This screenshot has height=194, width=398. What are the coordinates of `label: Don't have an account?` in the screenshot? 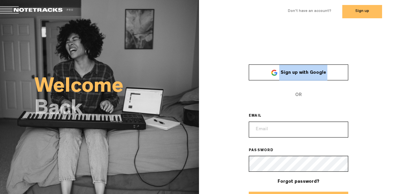 It's located at (310, 11).